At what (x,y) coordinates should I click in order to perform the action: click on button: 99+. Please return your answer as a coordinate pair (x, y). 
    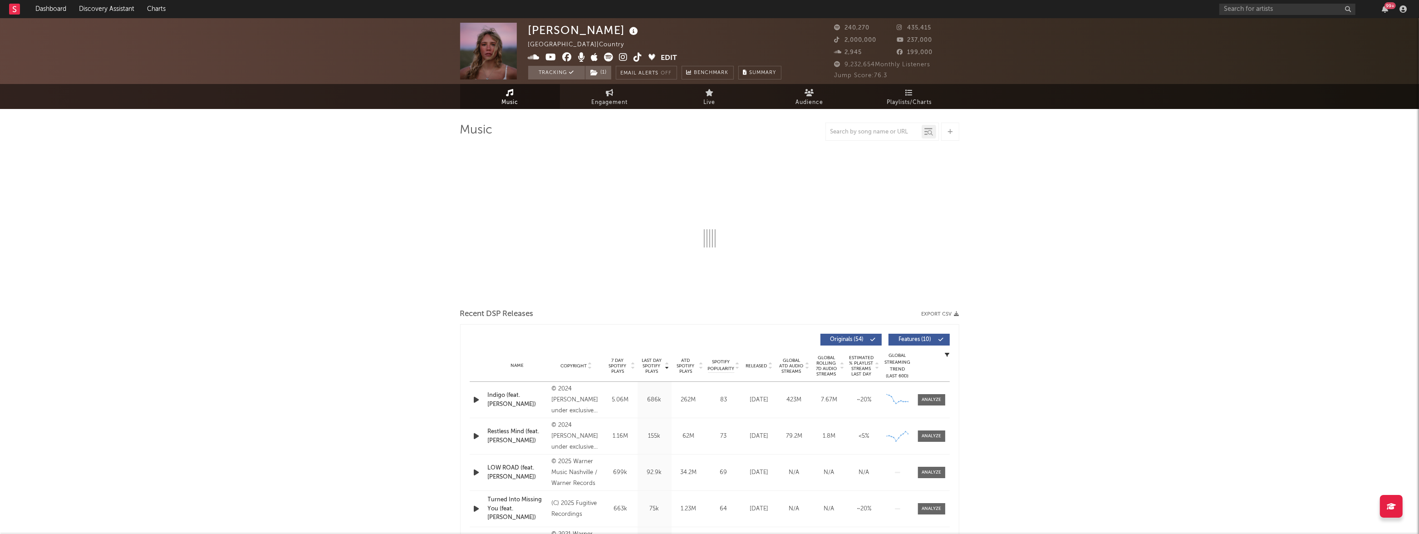
    Looking at the image, I should click on (1385, 9).